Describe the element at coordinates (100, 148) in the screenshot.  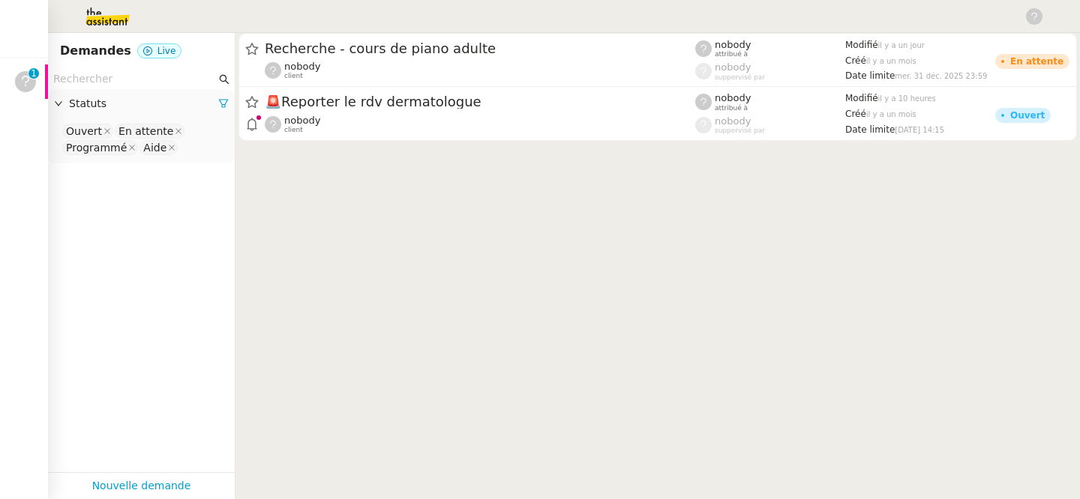
I see `nz-select-item: Programmé` at that location.